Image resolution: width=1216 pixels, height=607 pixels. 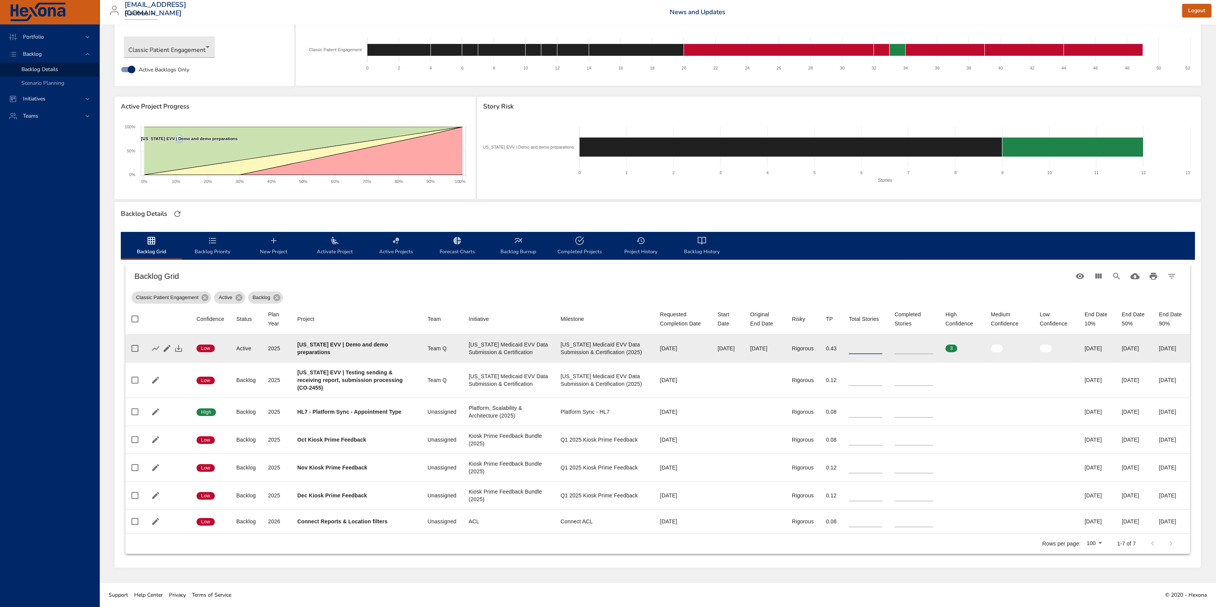 I want to click on div: Connect ACL, so click(x=604, y=522).